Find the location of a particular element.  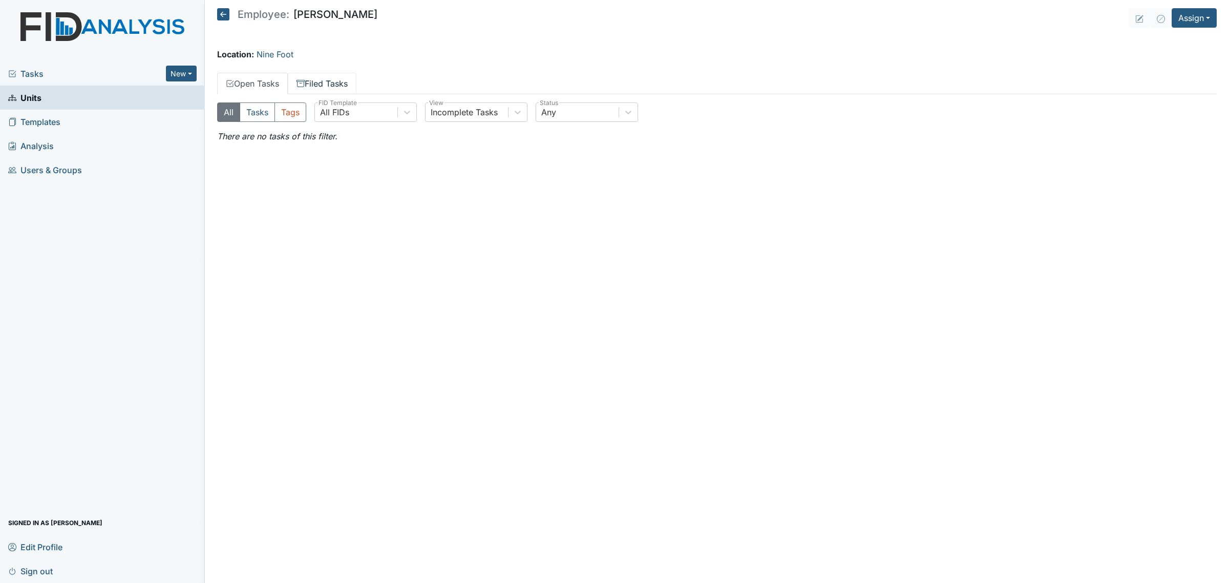

div: Open Tasks is located at coordinates (717, 122).